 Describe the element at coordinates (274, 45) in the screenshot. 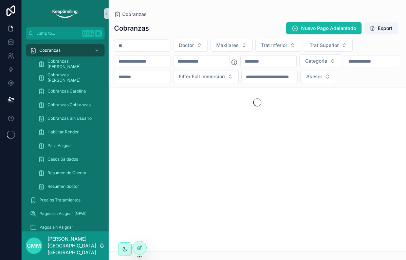

I see `span: Trat Inferior` at that location.